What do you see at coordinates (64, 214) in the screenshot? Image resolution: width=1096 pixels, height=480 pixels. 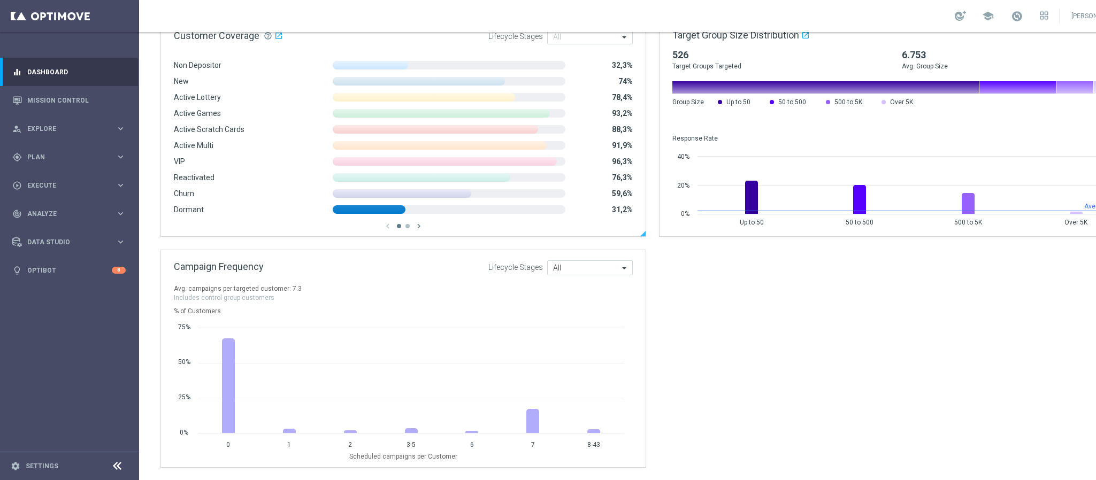 I see `div: Analyze` at bounding box center [64, 214].